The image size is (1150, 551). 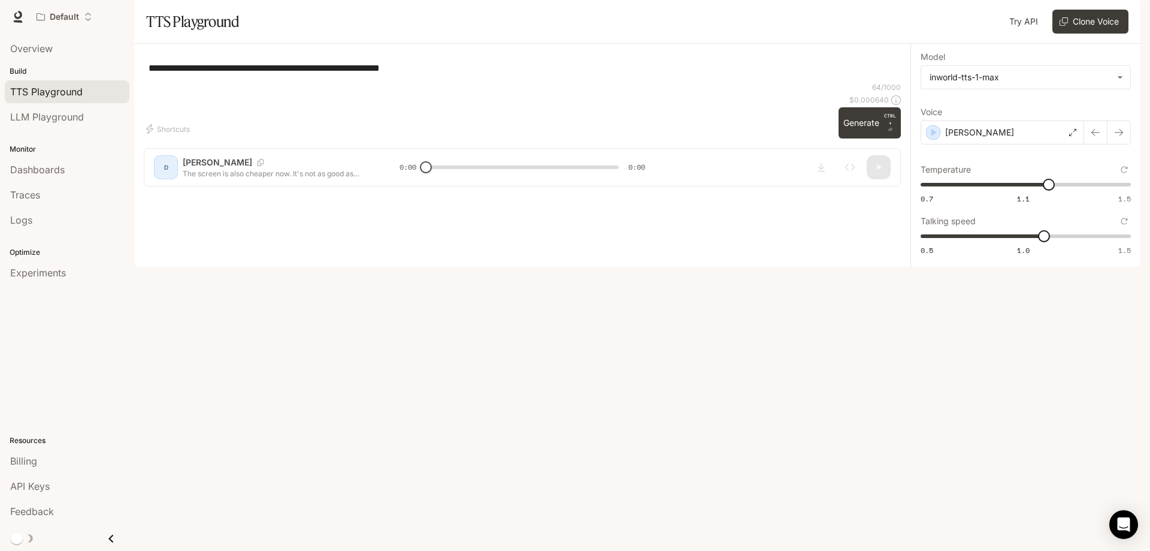 What do you see at coordinates (1023, 198) in the screenshot?
I see `span: 1.1` at bounding box center [1023, 198].